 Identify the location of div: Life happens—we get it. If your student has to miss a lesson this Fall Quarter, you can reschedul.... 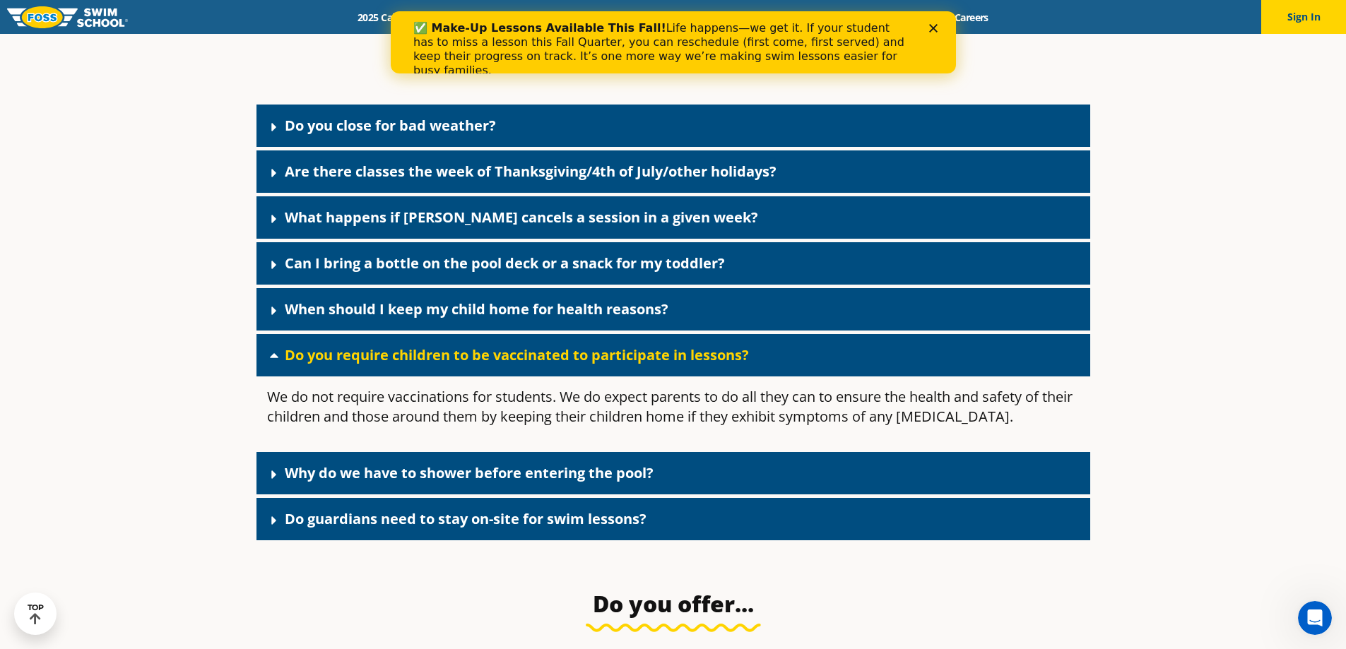
(271, 38).